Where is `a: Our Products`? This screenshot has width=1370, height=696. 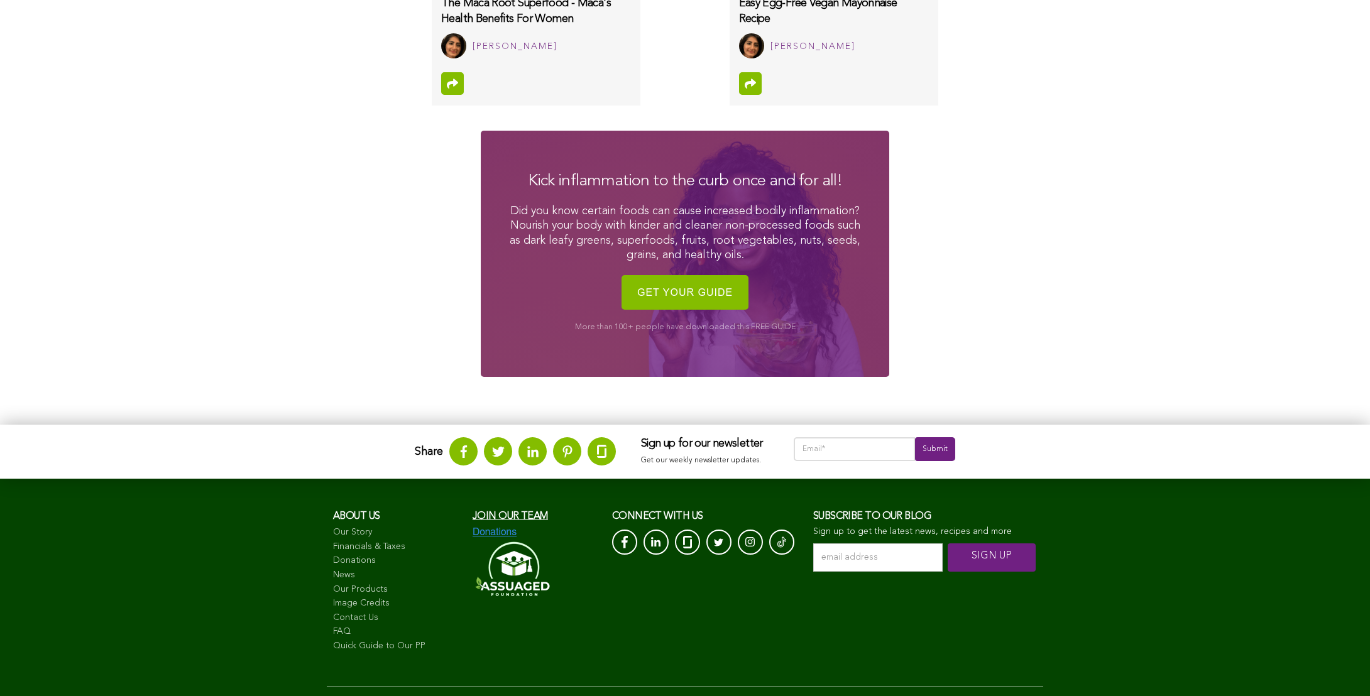
a: Our Products is located at coordinates (396, 590).